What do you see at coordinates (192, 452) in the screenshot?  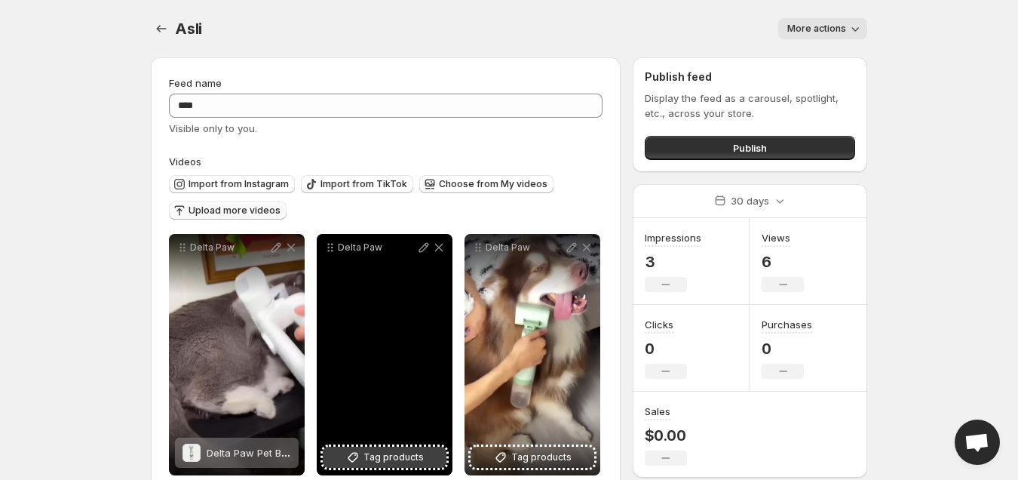 I see `img: Delta Paw Pet Brush Vacuum` at bounding box center [192, 452].